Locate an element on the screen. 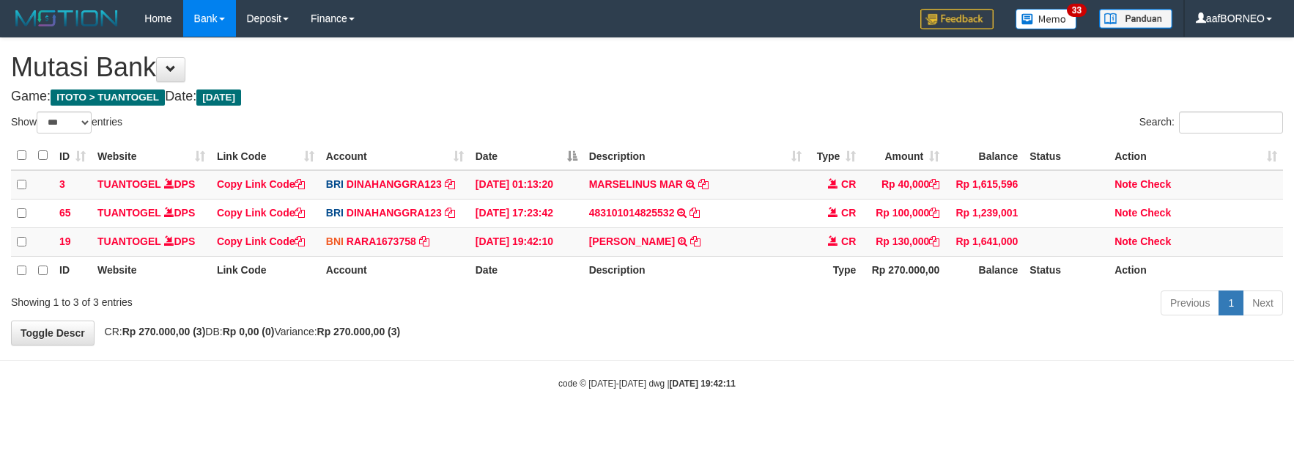  img: panduan.png is located at coordinates (1136, 18).